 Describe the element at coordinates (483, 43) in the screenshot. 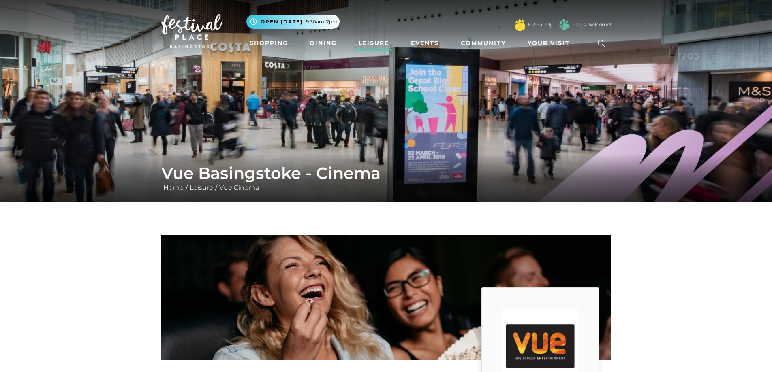

I see `a: Community` at that location.